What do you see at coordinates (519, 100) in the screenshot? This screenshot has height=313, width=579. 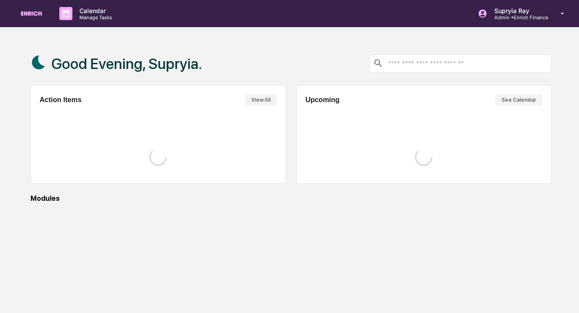 I see `a: See Calendar` at bounding box center [519, 100].